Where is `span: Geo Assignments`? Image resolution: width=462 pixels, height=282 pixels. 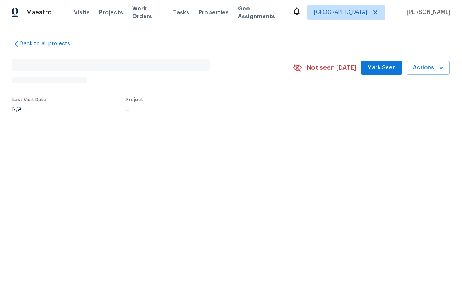 span: Geo Assignments is located at coordinates (261, 12).